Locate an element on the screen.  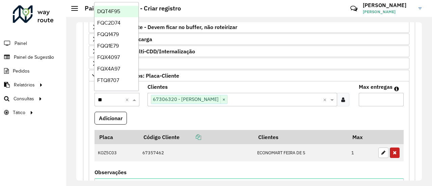
ng-dropdown-panel: Options list is located at coordinates (116, 46).